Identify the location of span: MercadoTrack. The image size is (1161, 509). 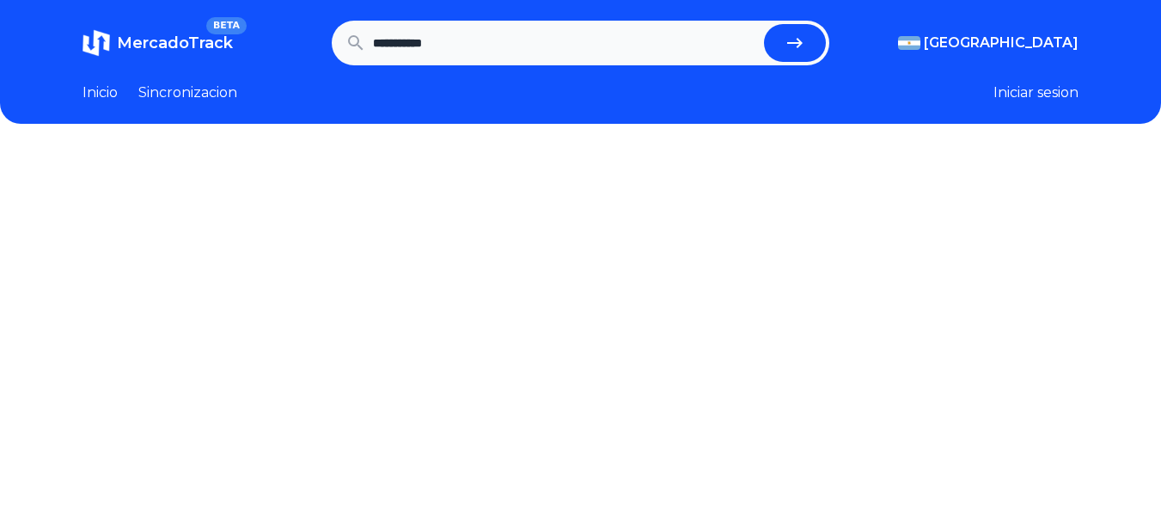
(175, 43).